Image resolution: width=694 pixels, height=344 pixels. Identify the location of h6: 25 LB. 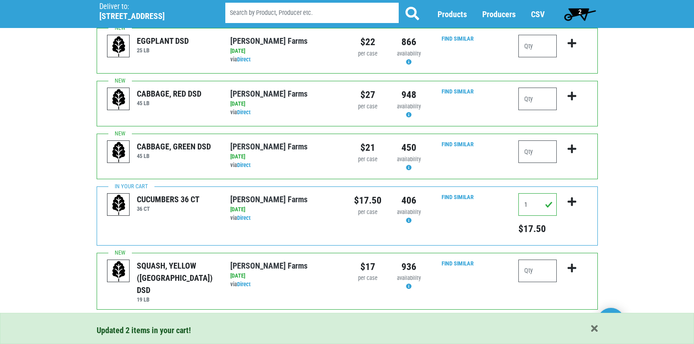
(163, 50).